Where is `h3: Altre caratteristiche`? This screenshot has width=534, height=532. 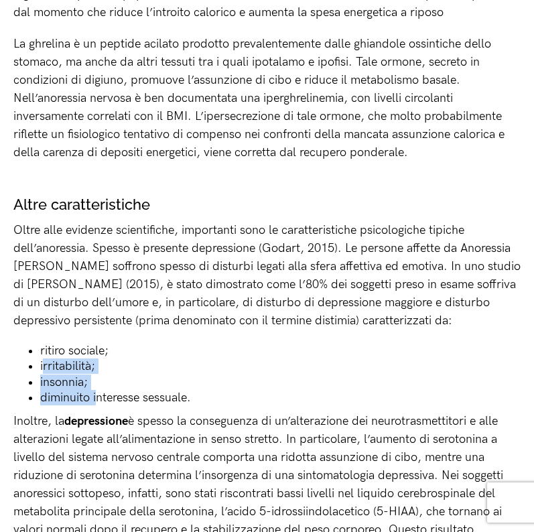 h3: Altre caratteristiche is located at coordinates (267, 204).